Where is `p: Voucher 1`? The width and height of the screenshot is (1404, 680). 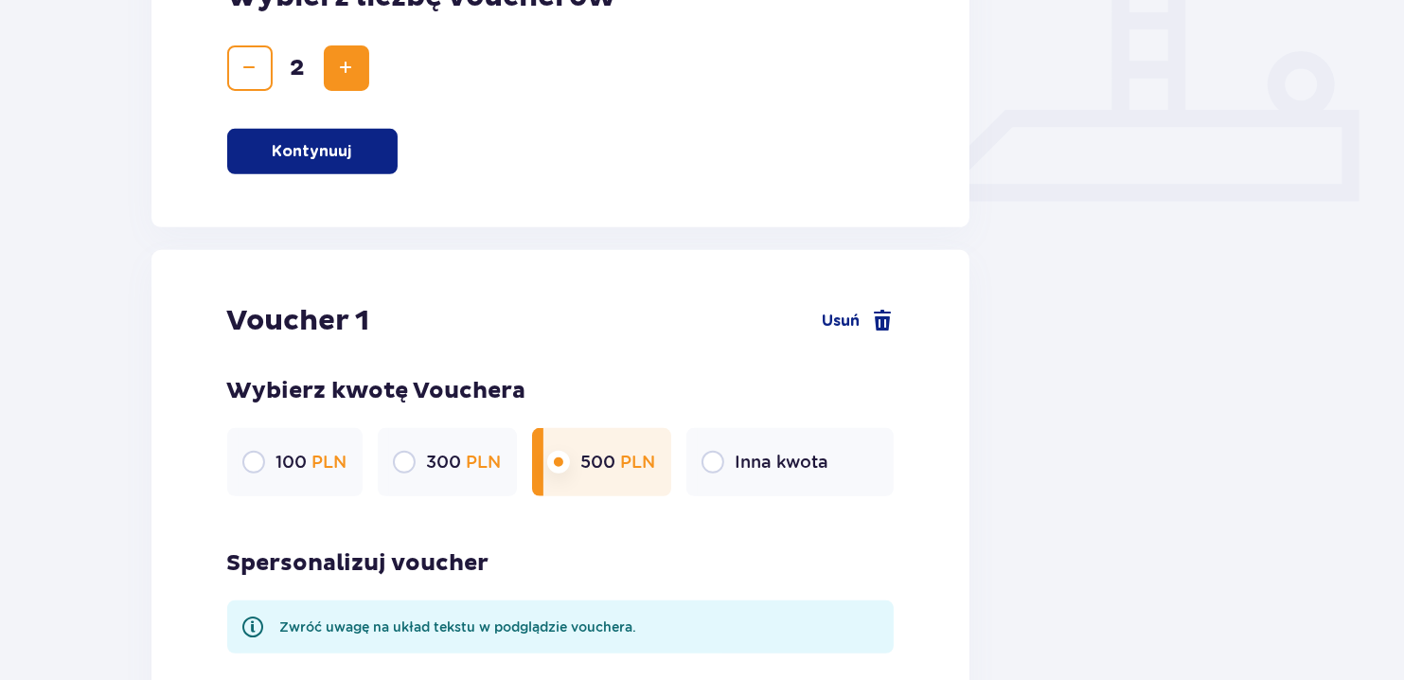 p: Voucher 1 is located at coordinates (298, 321).